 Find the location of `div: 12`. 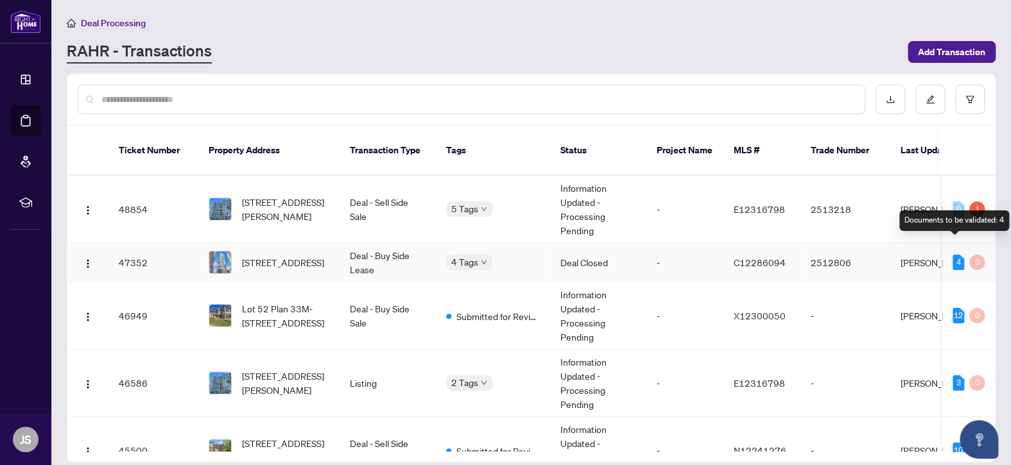

div: 12 is located at coordinates (958, 316).